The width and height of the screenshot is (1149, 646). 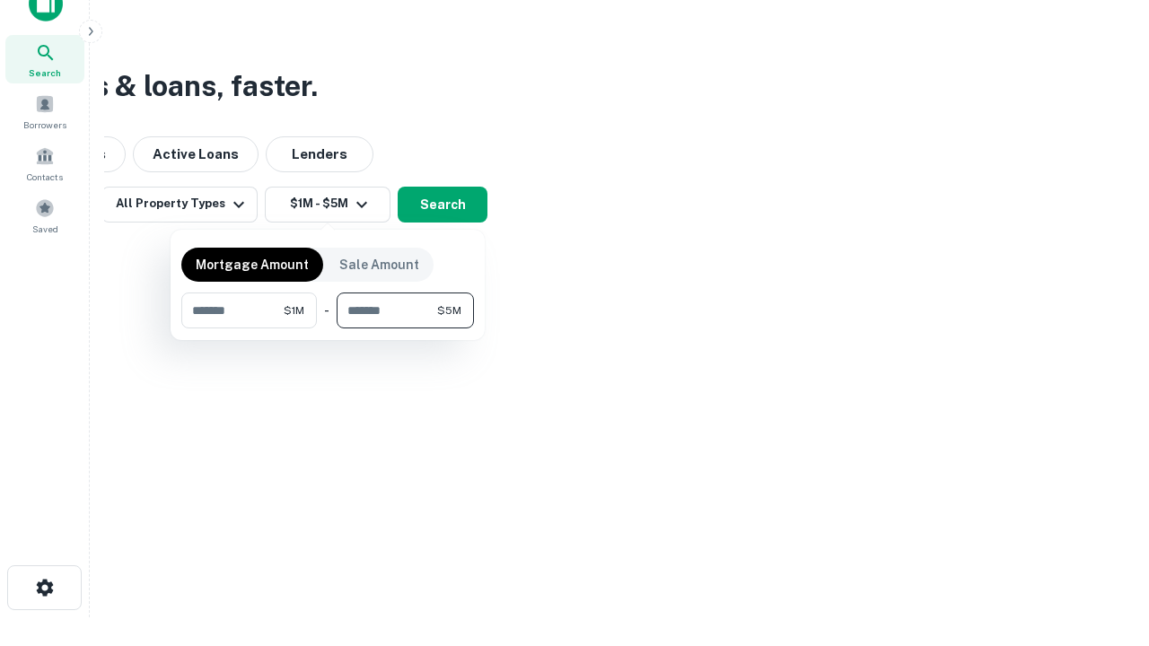 What do you see at coordinates (1104, 546) in the screenshot?
I see `div: Chat Widget` at bounding box center [1104, 546].